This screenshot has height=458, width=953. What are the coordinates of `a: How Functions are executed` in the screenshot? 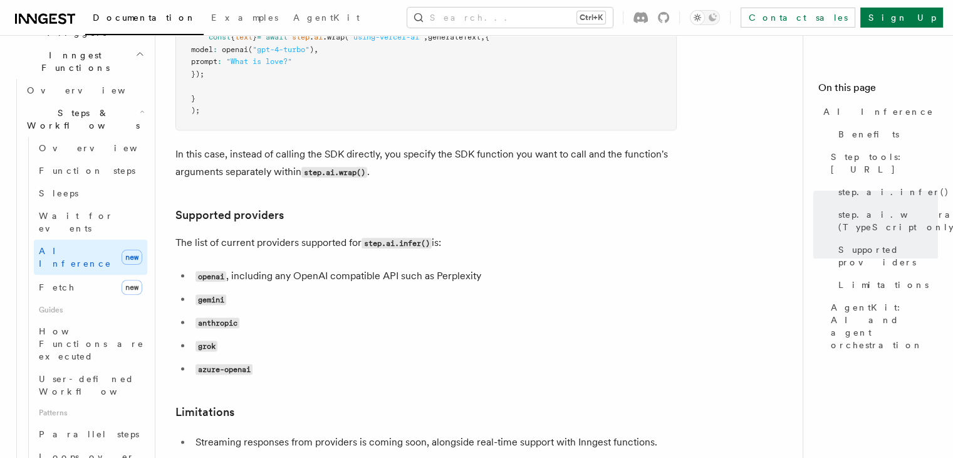 It's located at (90, 344).